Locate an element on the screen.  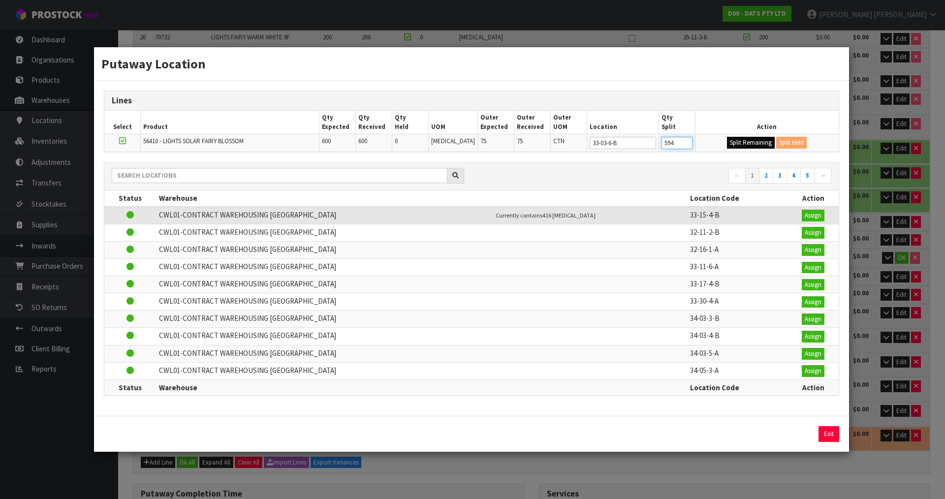
button: Split Held is located at coordinates (791, 143).